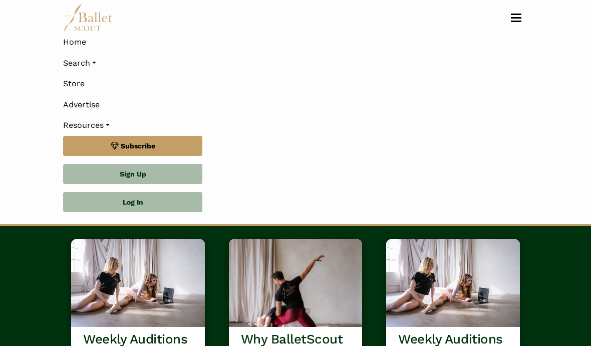 The width and height of the screenshot is (591, 346). What do you see at coordinates (516, 18) in the screenshot?
I see `button: Toggle navigation` at bounding box center [516, 18].